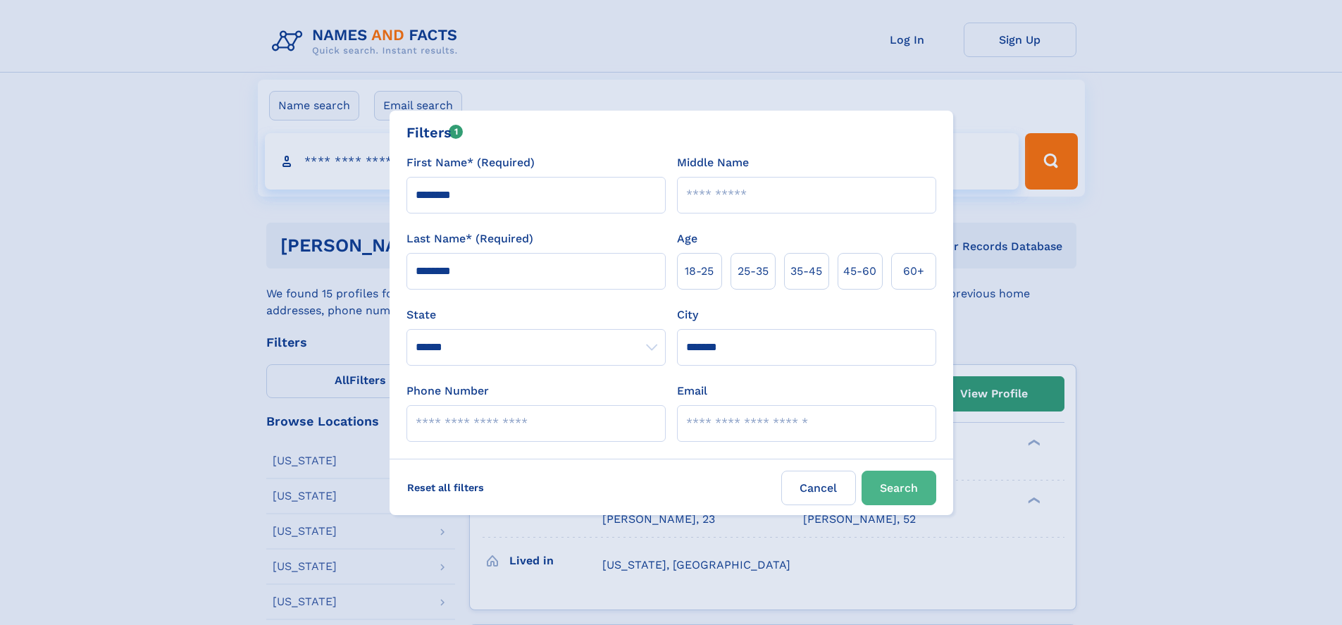 This screenshot has width=1342, height=625. I want to click on label: Reset all filters, so click(445, 487).